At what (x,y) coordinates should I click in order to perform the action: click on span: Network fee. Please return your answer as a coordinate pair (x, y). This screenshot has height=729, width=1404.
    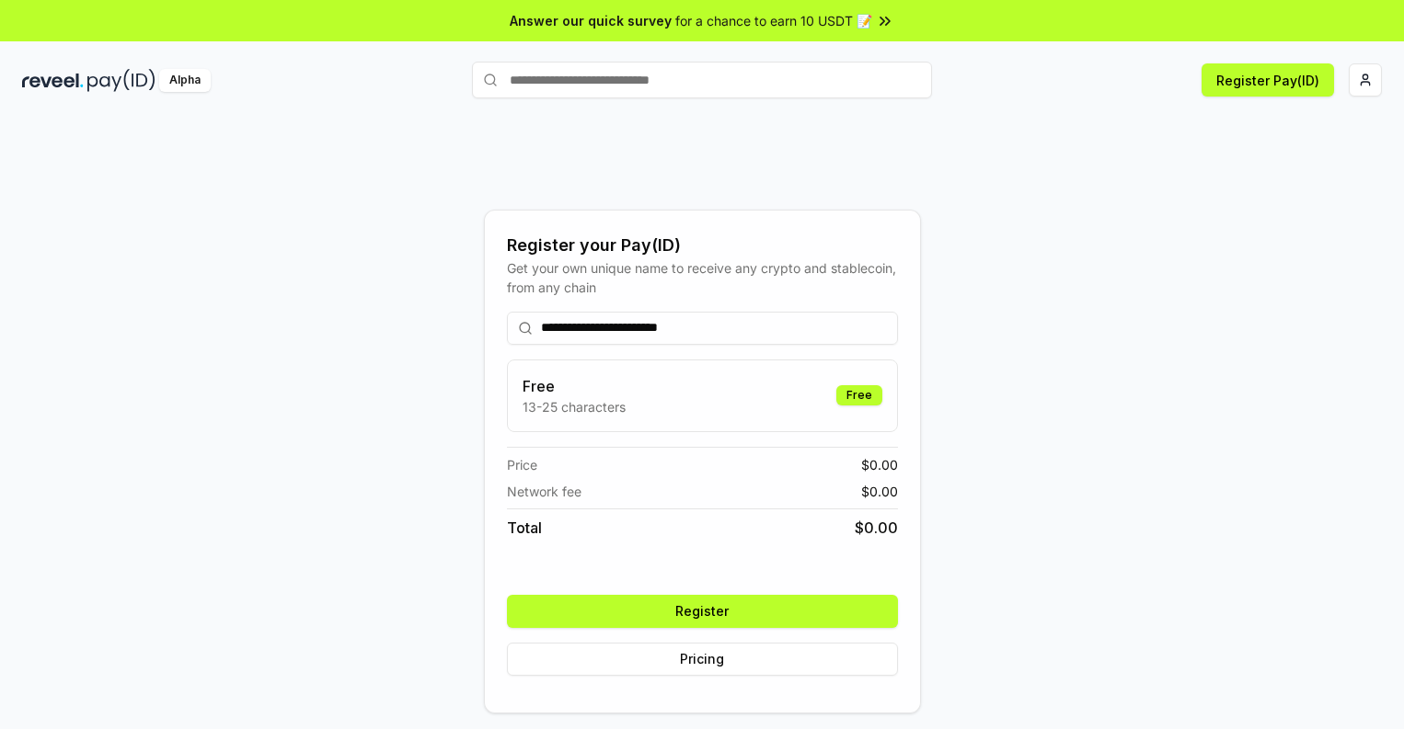
    Looking at the image, I should click on (544, 491).